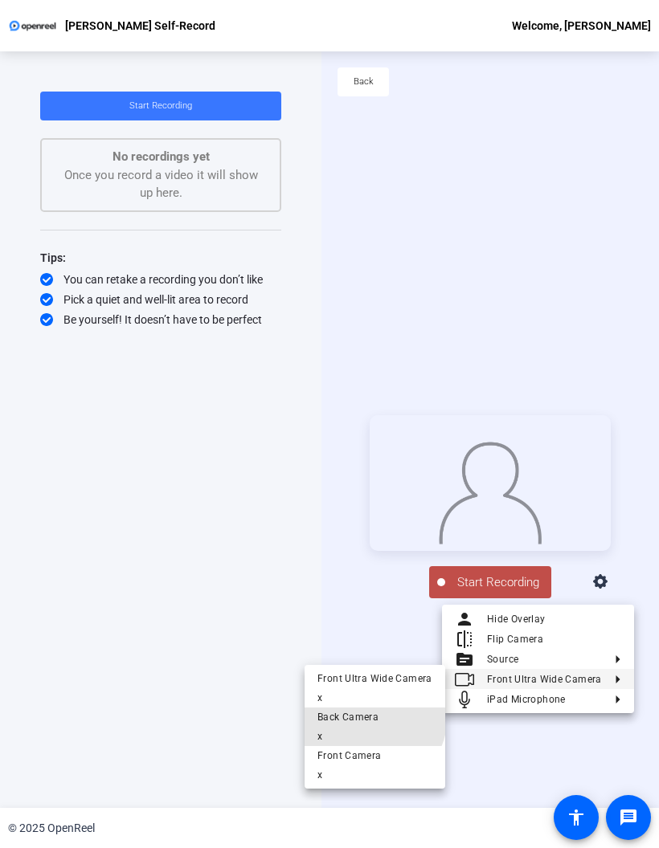 Image resolution: width=659 pixels, height=848 pixels. I want to click on div: Back Camera, so click(374, 717).